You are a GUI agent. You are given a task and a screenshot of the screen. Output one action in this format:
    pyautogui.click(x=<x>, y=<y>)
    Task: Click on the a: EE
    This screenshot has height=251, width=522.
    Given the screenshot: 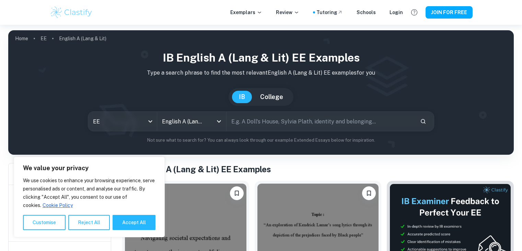 What is the action you would take?
    pyautogui.click(x=44, y=38)
    